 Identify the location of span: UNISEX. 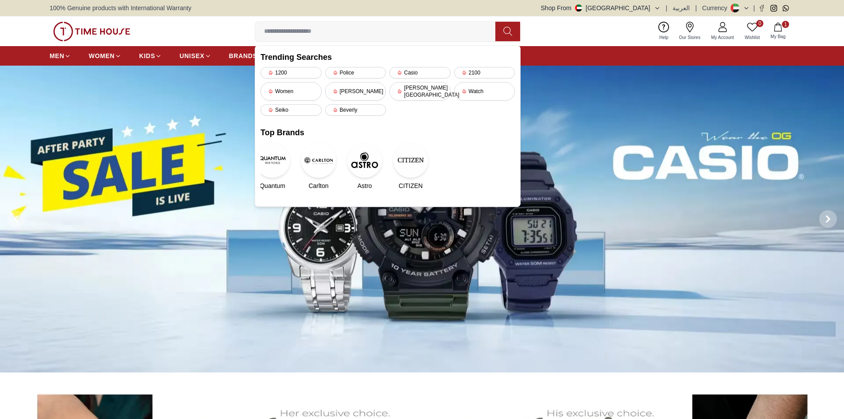
(192, 56).